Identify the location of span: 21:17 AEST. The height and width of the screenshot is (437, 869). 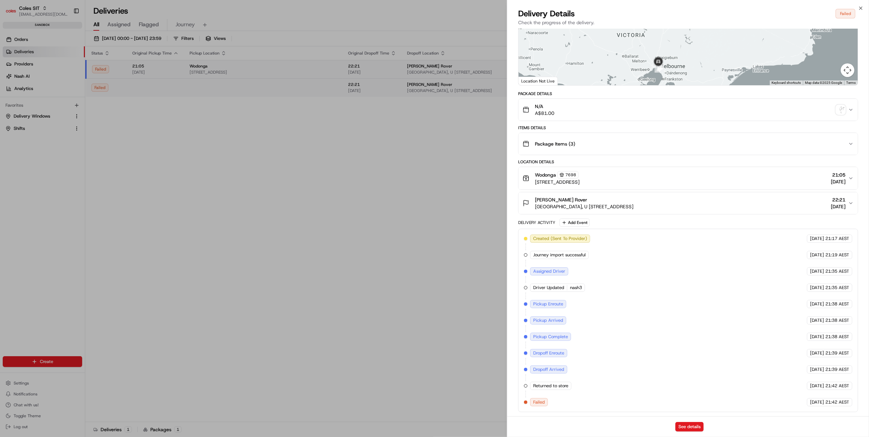
(837, 239).